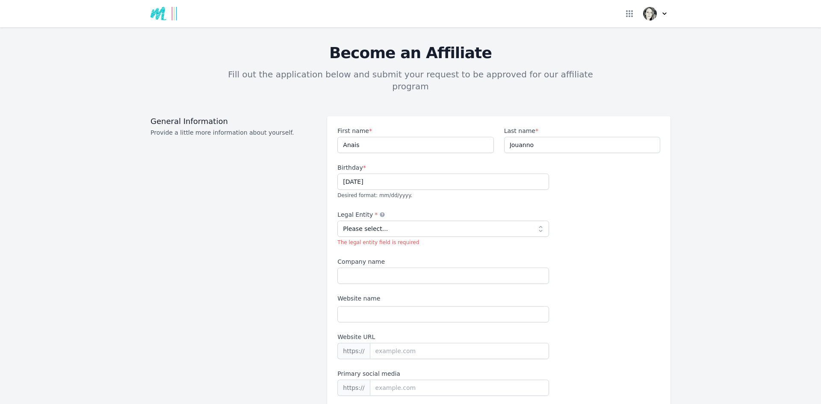 The height and width of the screenshot is (404, 821). What do you see at coordinates (443, 168) in the screenshot?
I see `label: Birthday` at bounding box center [443, 168].